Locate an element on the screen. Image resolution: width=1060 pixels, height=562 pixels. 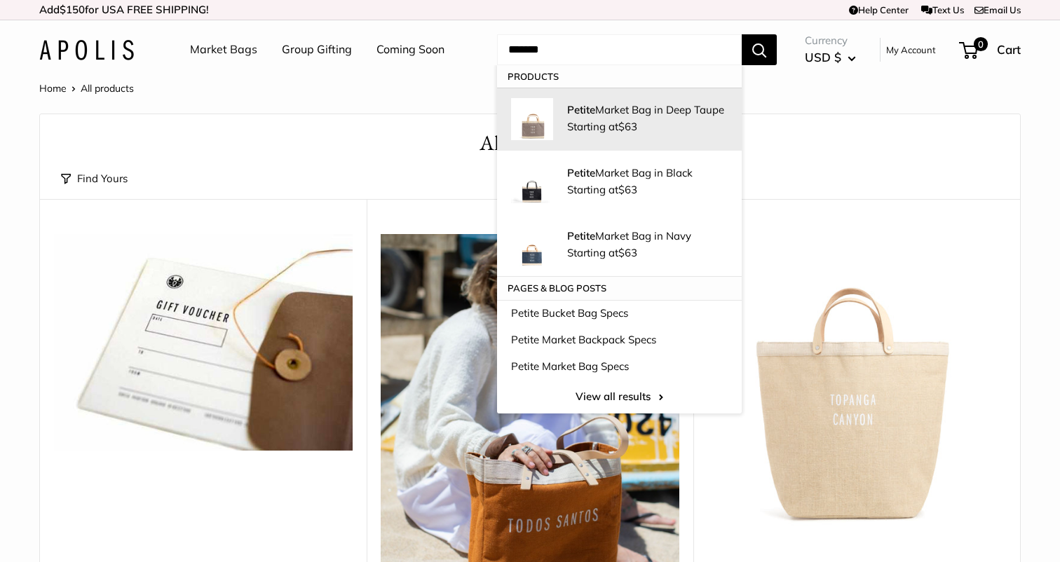
a: Petite Market Backpack Specs is located at coordinates (619, 340).